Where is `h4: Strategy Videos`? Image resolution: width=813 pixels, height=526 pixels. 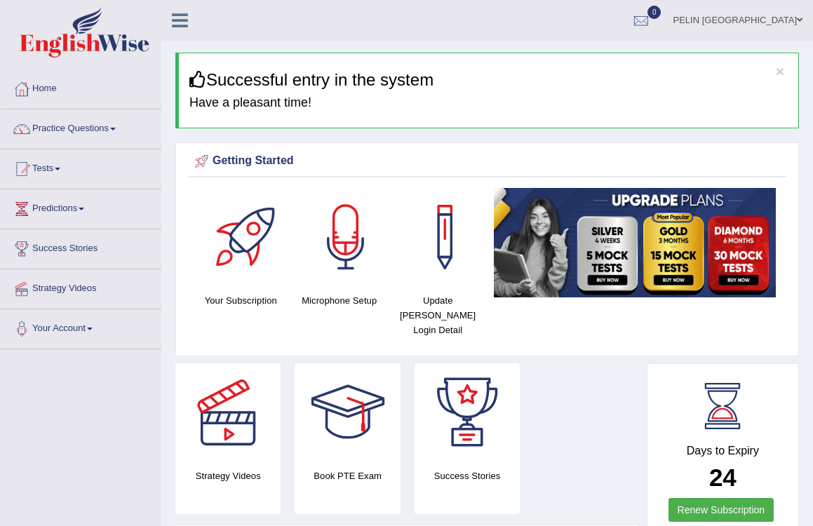 h4: Strategy Videos is located at coordinates (228, 475).